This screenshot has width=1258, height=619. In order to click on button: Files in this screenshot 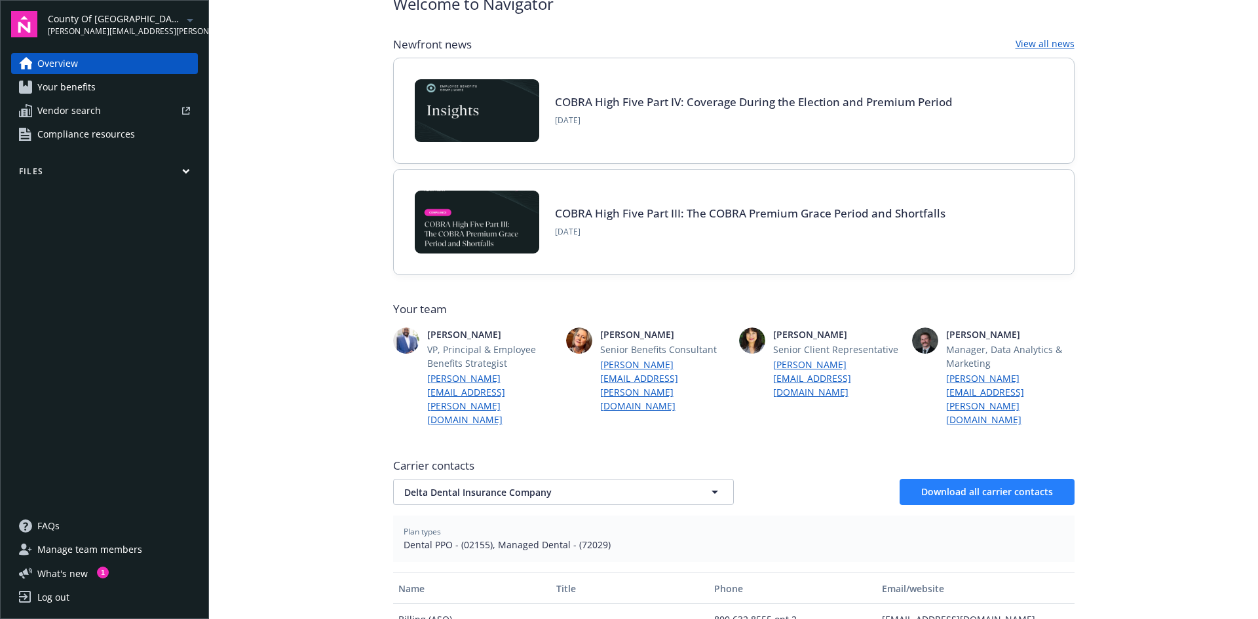, I will do `click(104, 174)`.